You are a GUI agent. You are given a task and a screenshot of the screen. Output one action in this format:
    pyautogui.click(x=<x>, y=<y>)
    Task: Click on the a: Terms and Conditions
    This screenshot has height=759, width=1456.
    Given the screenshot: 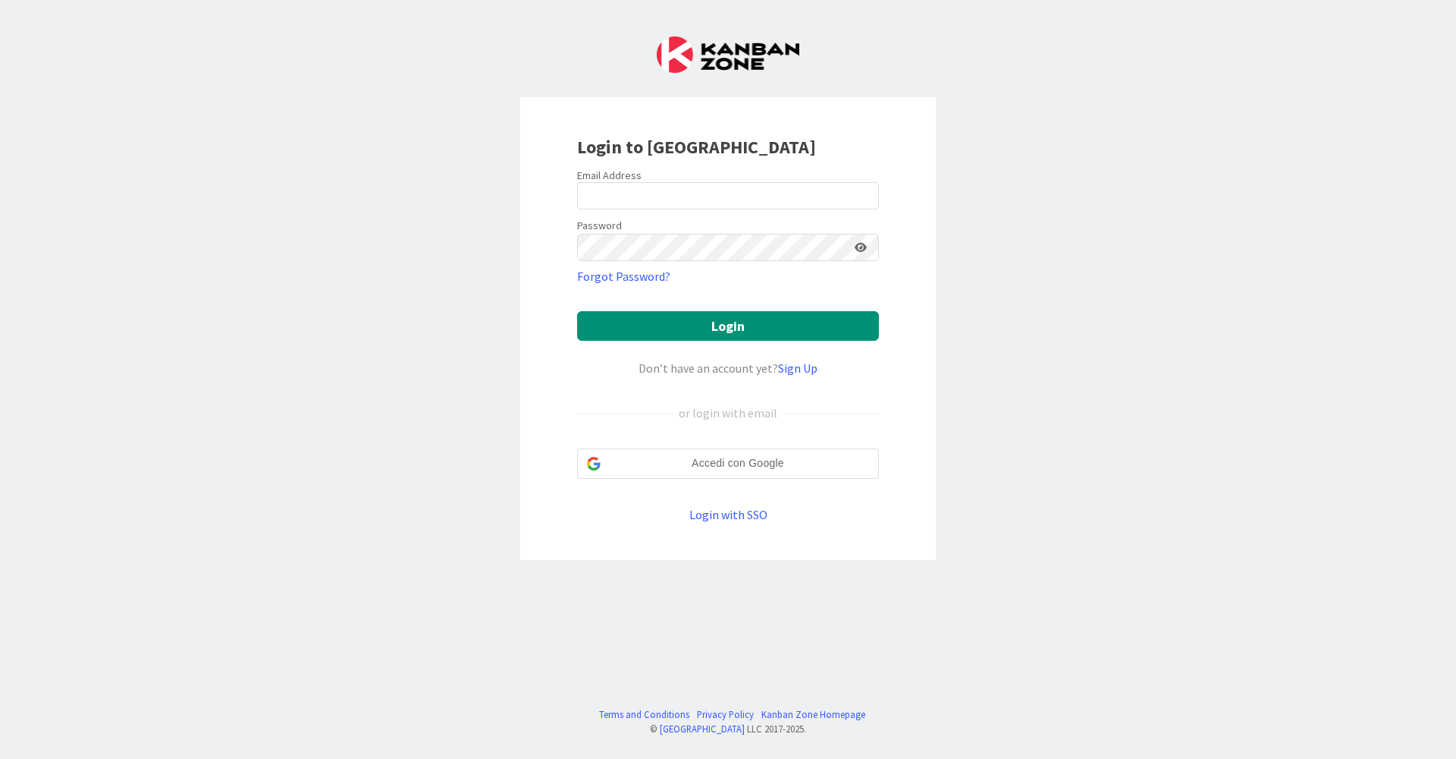 What is the action you would take?
    pyautogui.click(x=644, y=714)
    